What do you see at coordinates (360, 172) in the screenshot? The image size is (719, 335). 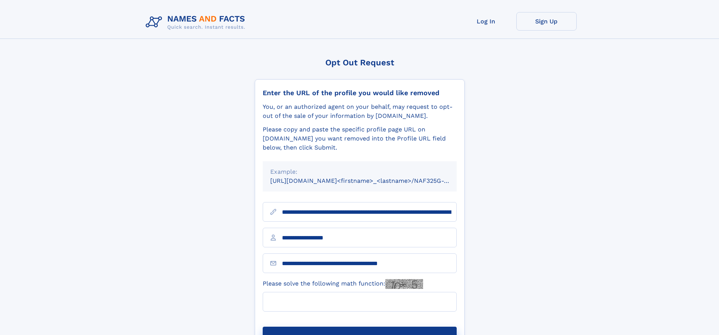 I see `div: Example:` at bounding box center [360, 172].